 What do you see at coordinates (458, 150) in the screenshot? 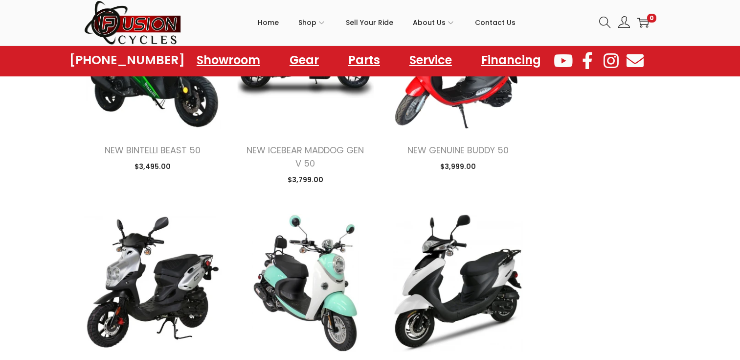
I see `a: NEW GENUINE BUDDY 50` at bounding box center [458, 150].